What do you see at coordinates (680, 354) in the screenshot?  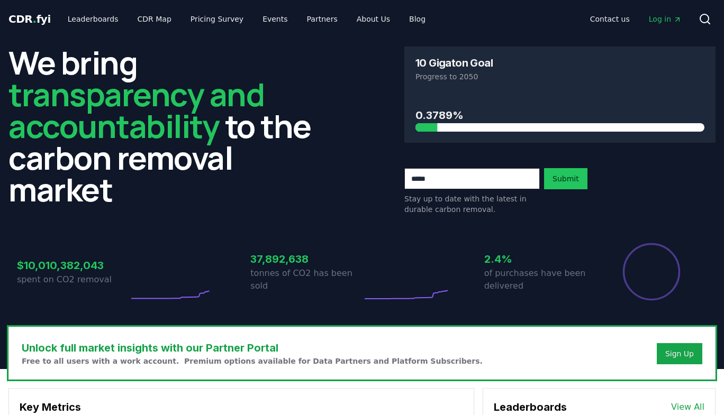 I see `button: Sign Up` at bounding box center [680, 354].